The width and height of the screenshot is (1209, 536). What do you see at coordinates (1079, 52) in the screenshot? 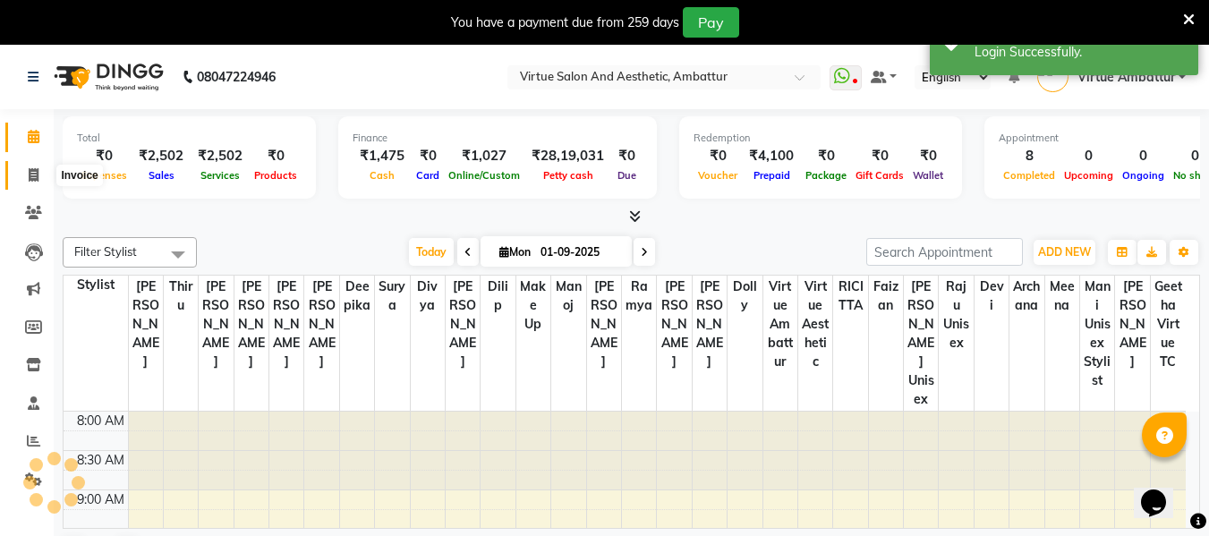
I see `div: Login Successfully.` at bounding box center [1079, 52].